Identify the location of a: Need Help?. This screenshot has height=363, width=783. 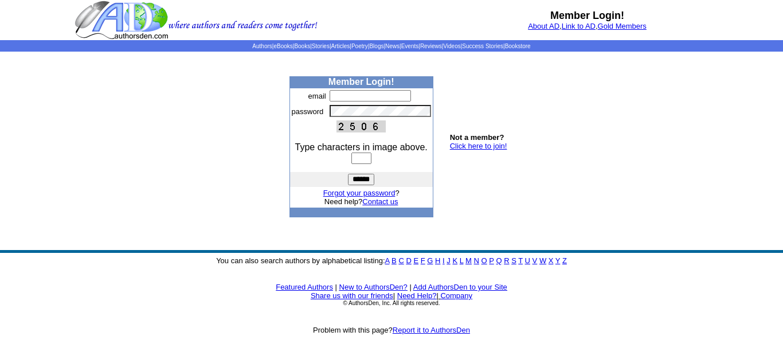
(417, 295).